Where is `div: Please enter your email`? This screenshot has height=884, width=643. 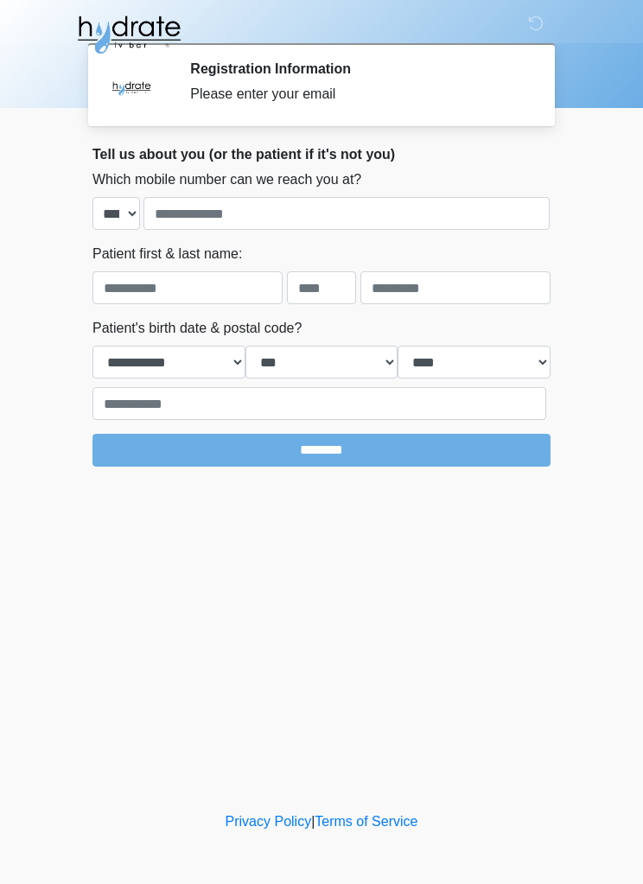 div: Please enter your email is located at coordinates (357, 94).